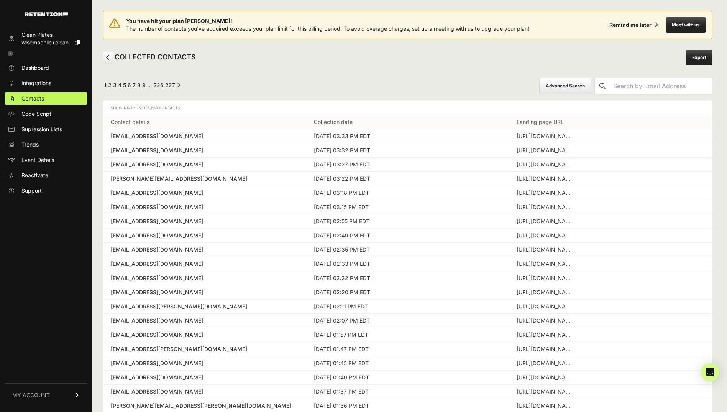  What do you see at coordinates (546, 363) in the screenshot?
I see `div: https://cleanplates.com/everyday-cooking/tiktok-viral-blended-baked-oats-review/?utm_source=clean...` at bounding box center [546, 363].